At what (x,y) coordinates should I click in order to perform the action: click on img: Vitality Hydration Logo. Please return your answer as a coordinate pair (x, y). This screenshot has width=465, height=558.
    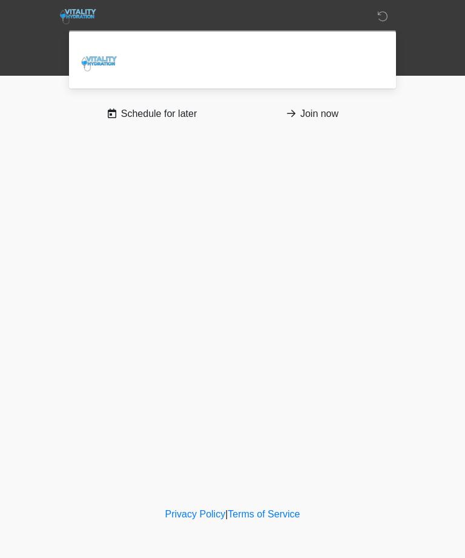
    Looking at the image, I should click on (78, 16).